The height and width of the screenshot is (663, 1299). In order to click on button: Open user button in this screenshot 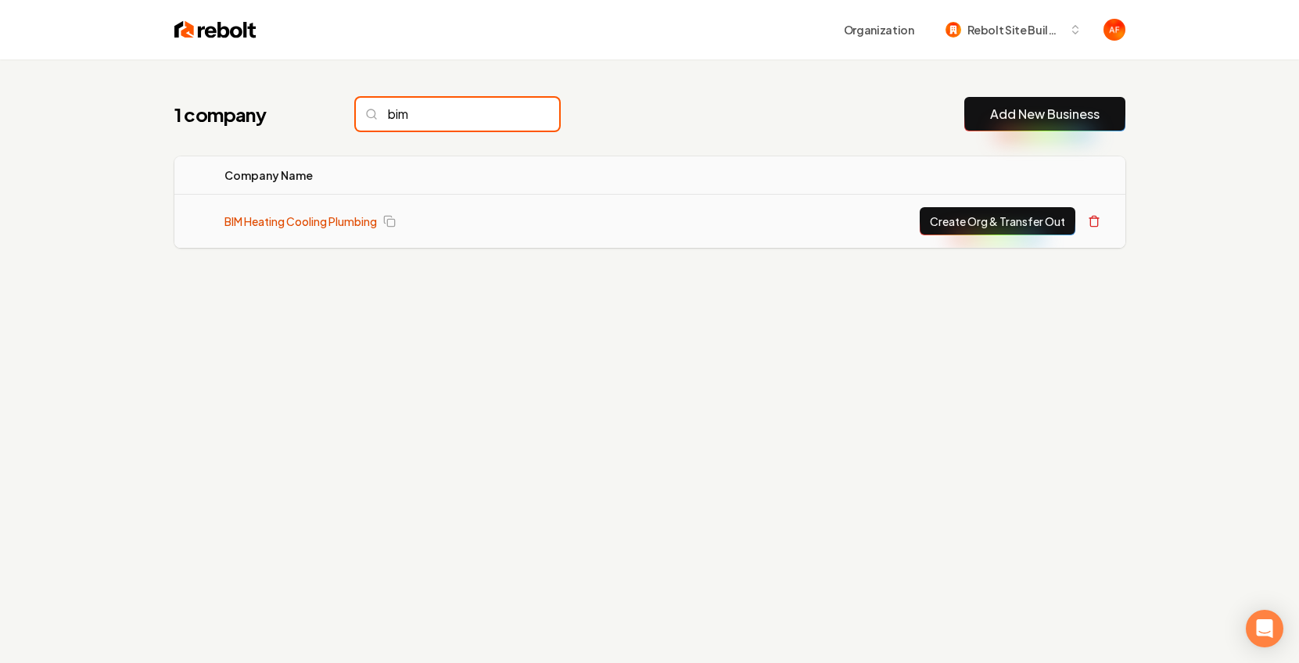, I will do `click(1115, 30)`.